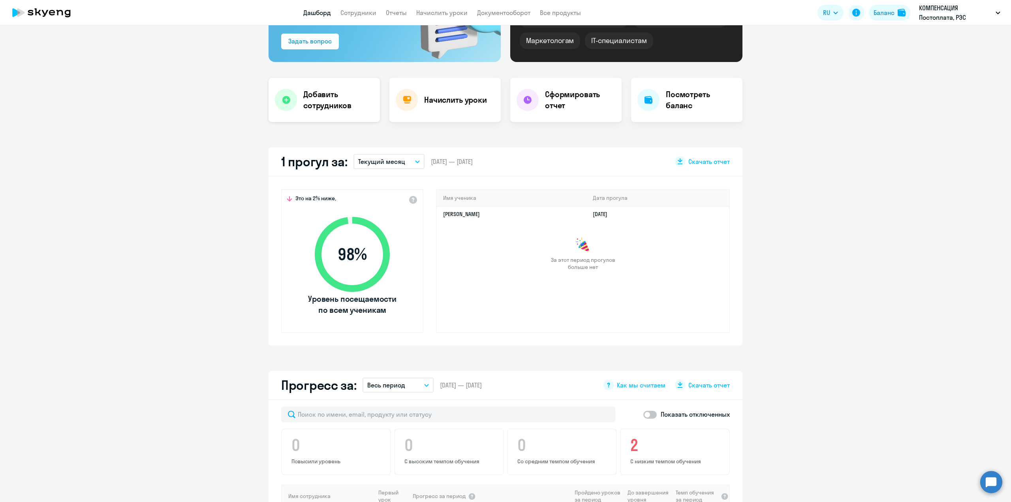 The width and height of the screenshot is (1011, 502). I want to click on span: За этот период прогулов больше нет, so click(583, 263).